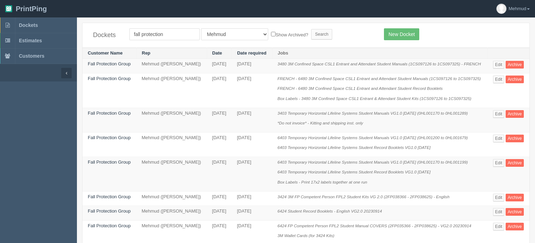 This screenshot has width=535, height=243. Describe the element at coordinates (273, 34) in the screenshot. I see `input: Show Archived?` at that location.